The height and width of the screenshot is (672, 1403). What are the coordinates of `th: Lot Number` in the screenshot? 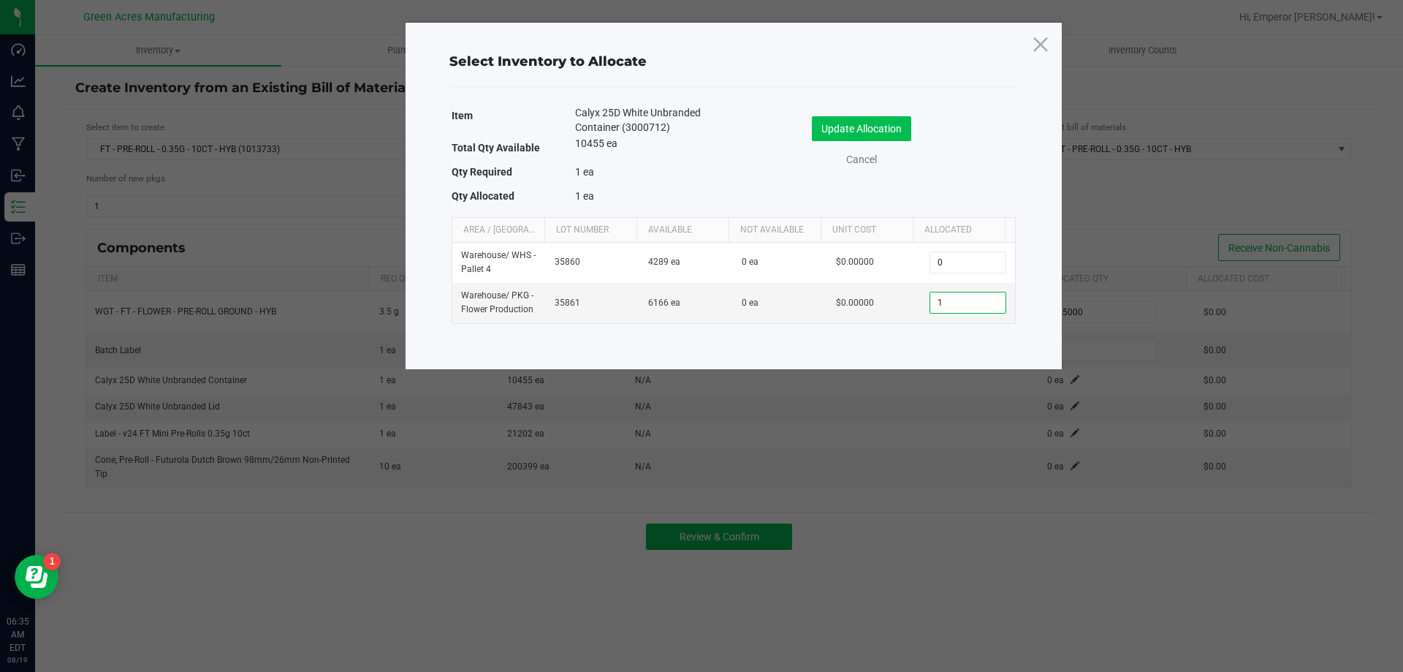 It's located at (591, 230).